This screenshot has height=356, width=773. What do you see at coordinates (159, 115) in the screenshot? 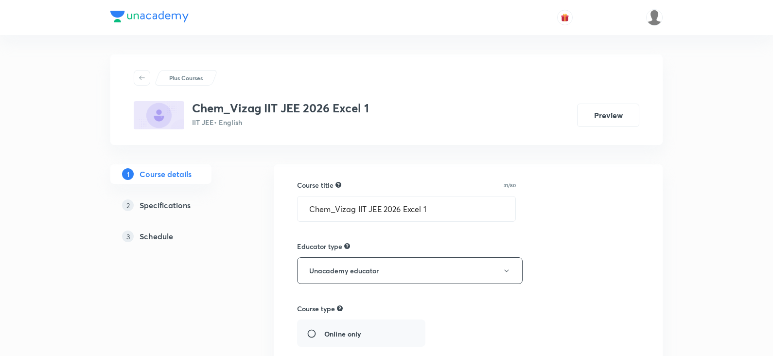
I see `img: BEAF735F-F396-424B-BA44-42560D37A9D7_plus.png` at bounding box center [159, 115].